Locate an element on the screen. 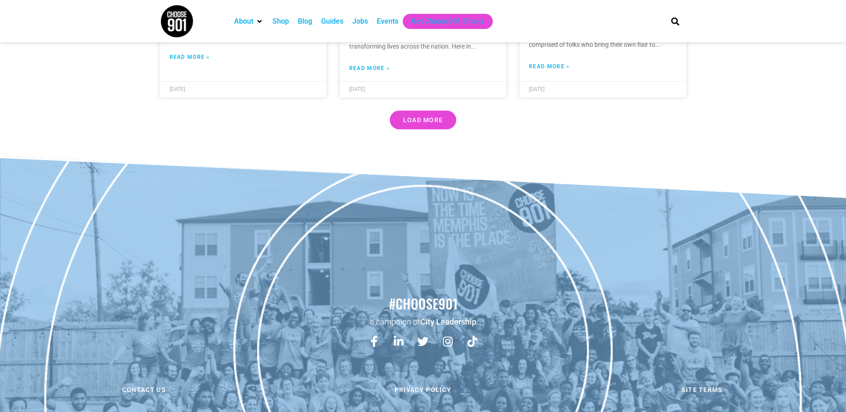 This screenshot has height=412, width=846. a: Events is located at coordinates (388, 21).